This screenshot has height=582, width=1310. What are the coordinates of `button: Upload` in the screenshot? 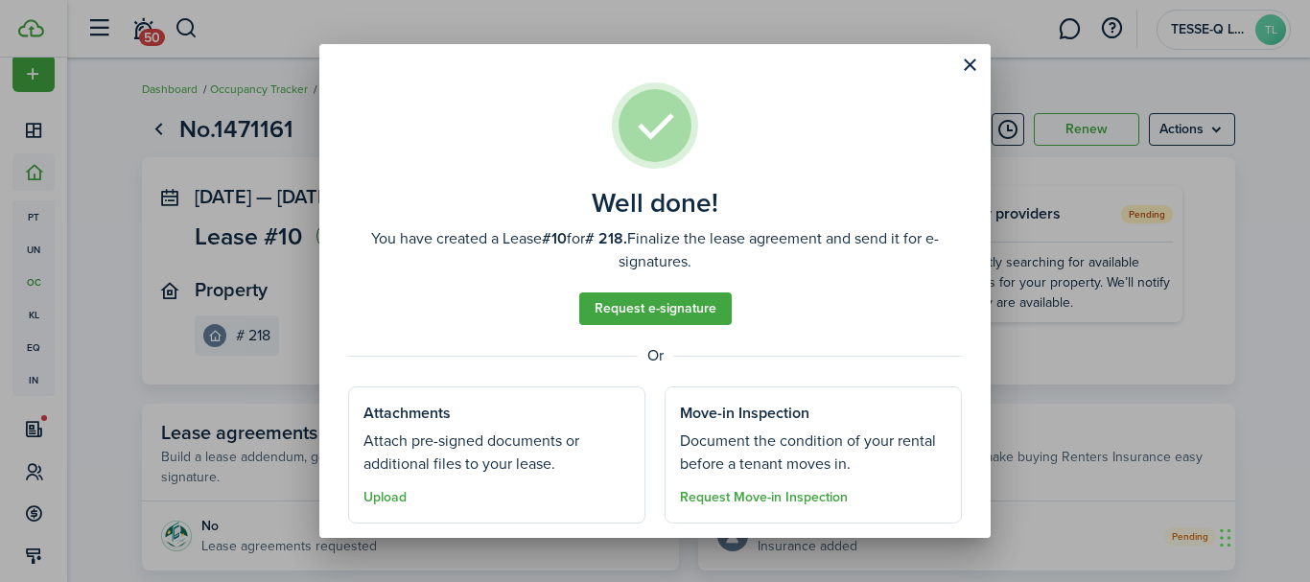 It's located at (385, 498).